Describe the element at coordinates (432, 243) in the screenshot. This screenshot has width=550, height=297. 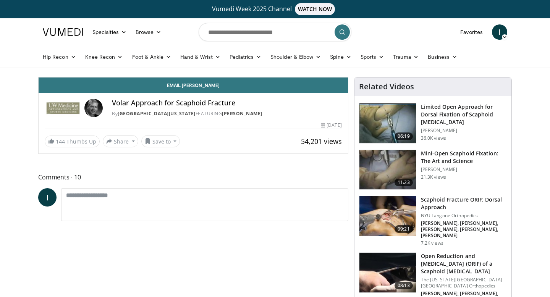
I see `p: 7.2K views` at that location.